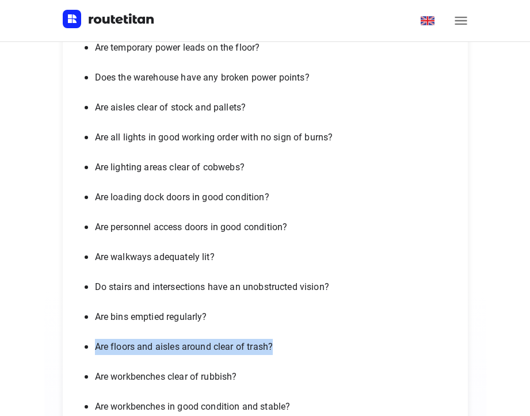  What do you see at coordinates (277, 347) in the screenshot?
I see `p: Are floors and aisles around clear of trash?` at bounding box center [277, 347].